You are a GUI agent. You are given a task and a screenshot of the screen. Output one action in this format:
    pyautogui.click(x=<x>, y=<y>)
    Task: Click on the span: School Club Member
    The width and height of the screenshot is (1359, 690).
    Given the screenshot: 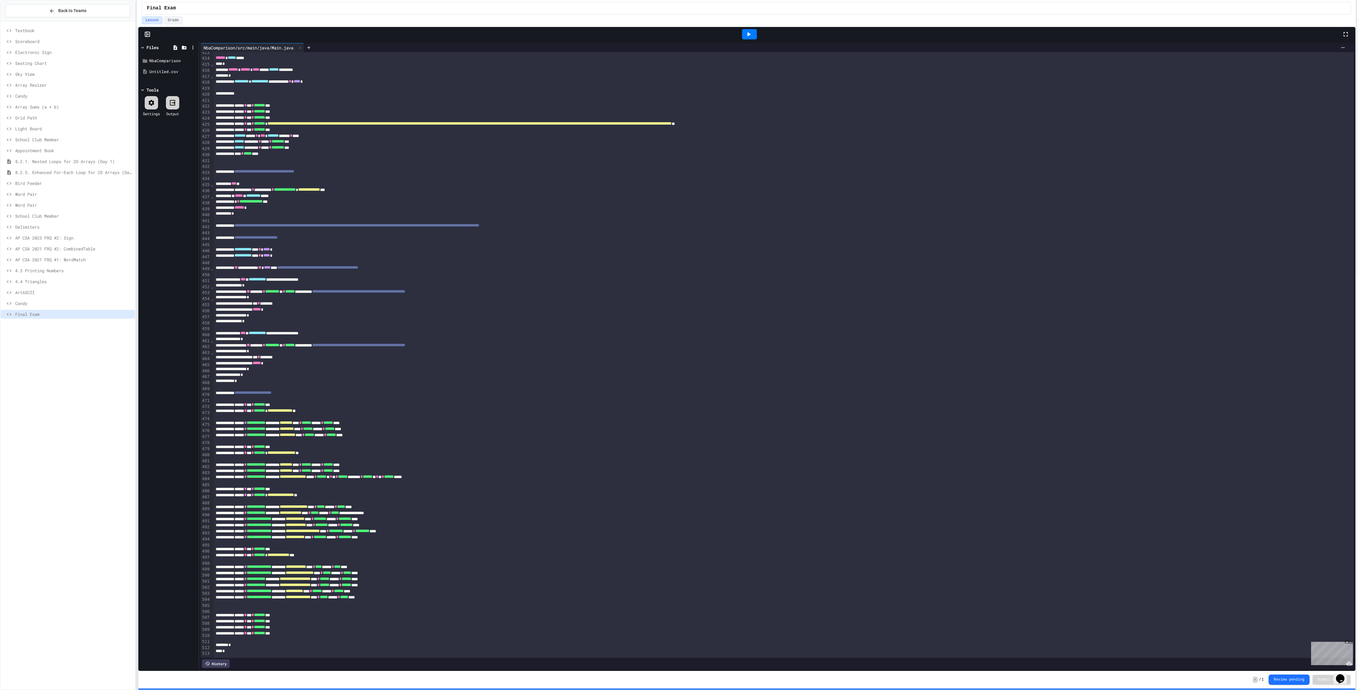 What is the action you would take?
    pyautogui.click(x=74, y=140)
    